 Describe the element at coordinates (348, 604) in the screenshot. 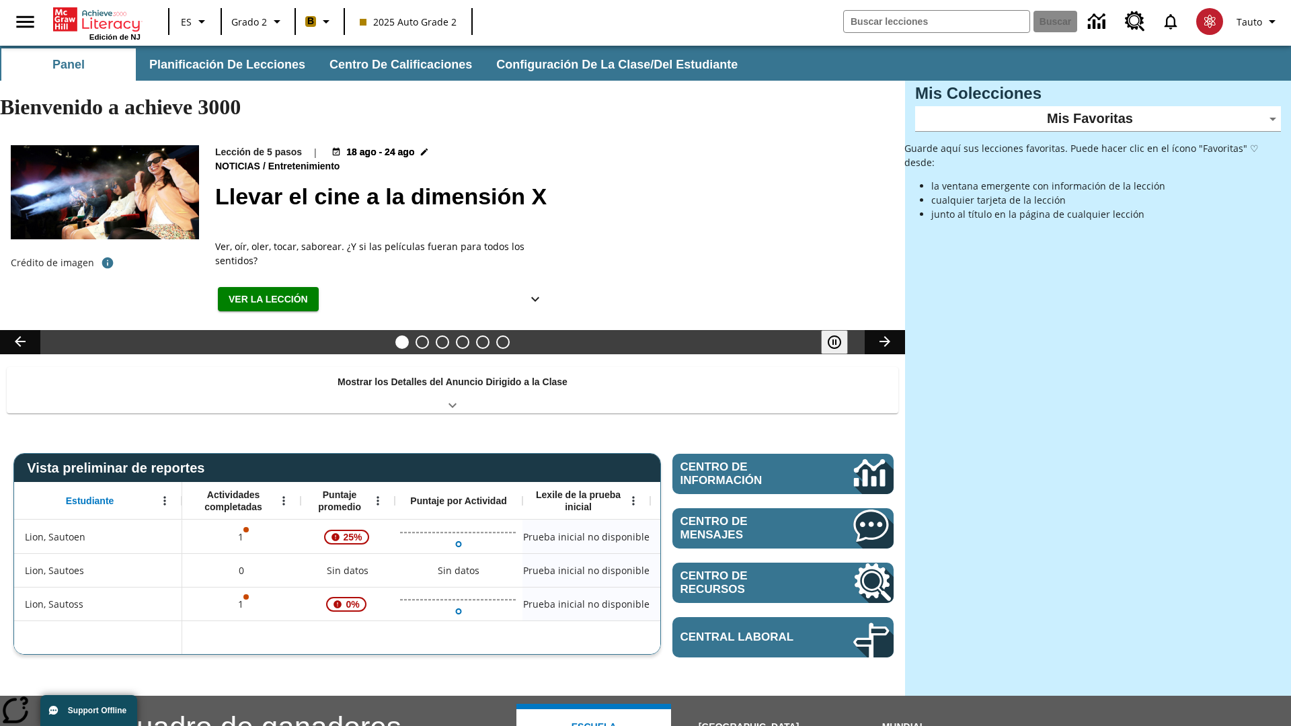

I see `div: , 0%, ¡Atención! La puntuación media de 0% correspondiente al primer intento de este estudiante d...` at that location.